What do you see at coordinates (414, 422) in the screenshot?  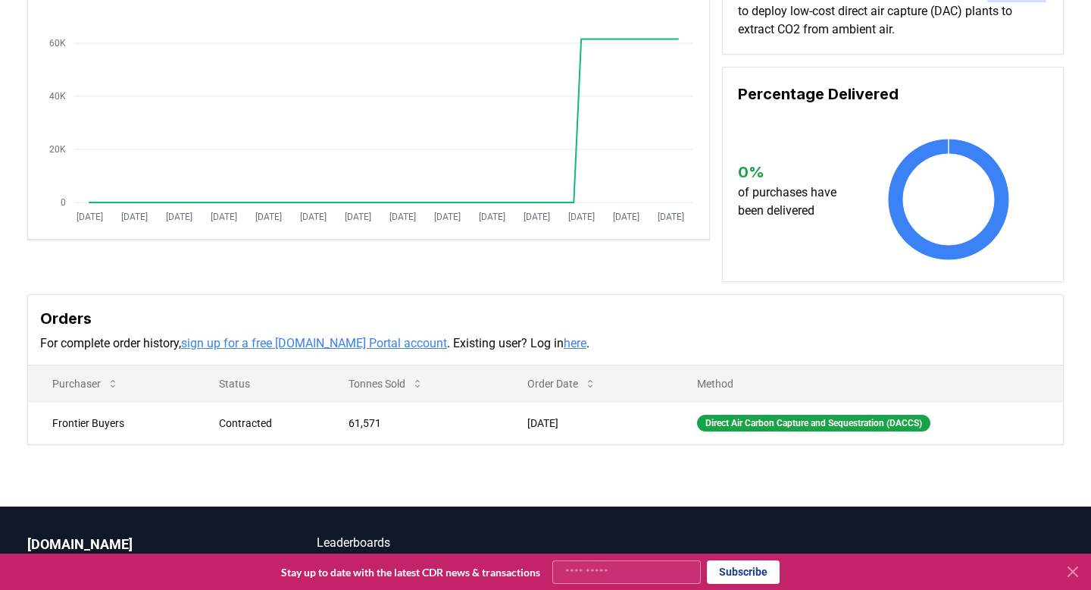 I see `td: 61,571` at bounding box center [414, 422].